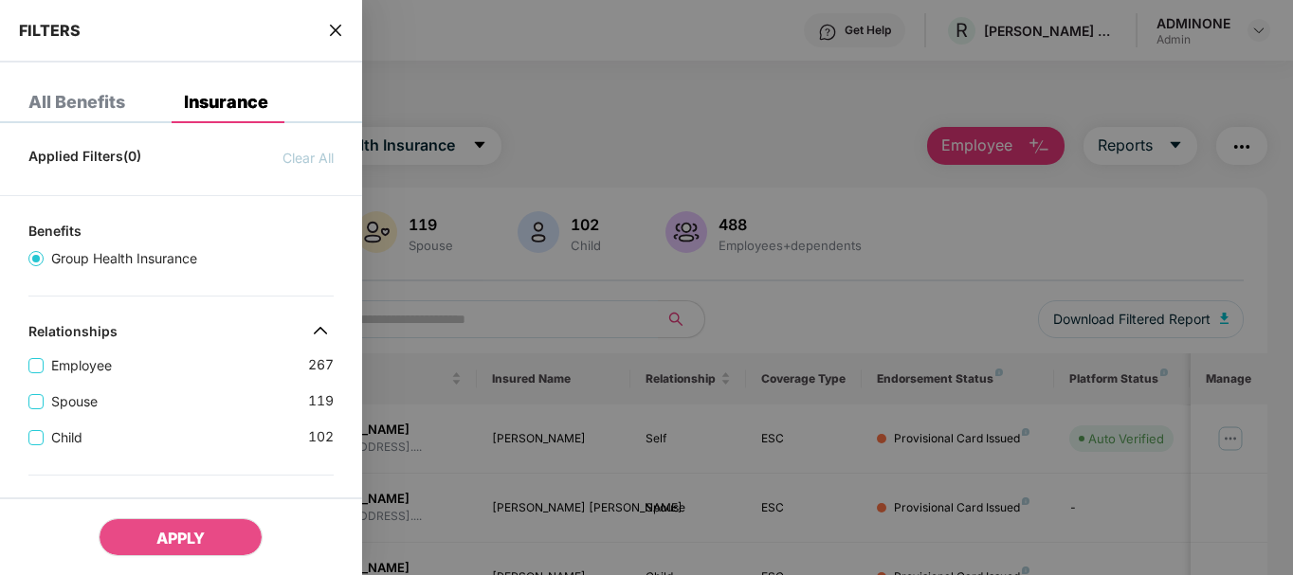 Image resolution: width=1293 pixels, height=575 pixels. What do you see at coordinates (84, 158) in the screenshot?
I see `span: Applied Filters(0)` at bounding box center [84, 158].